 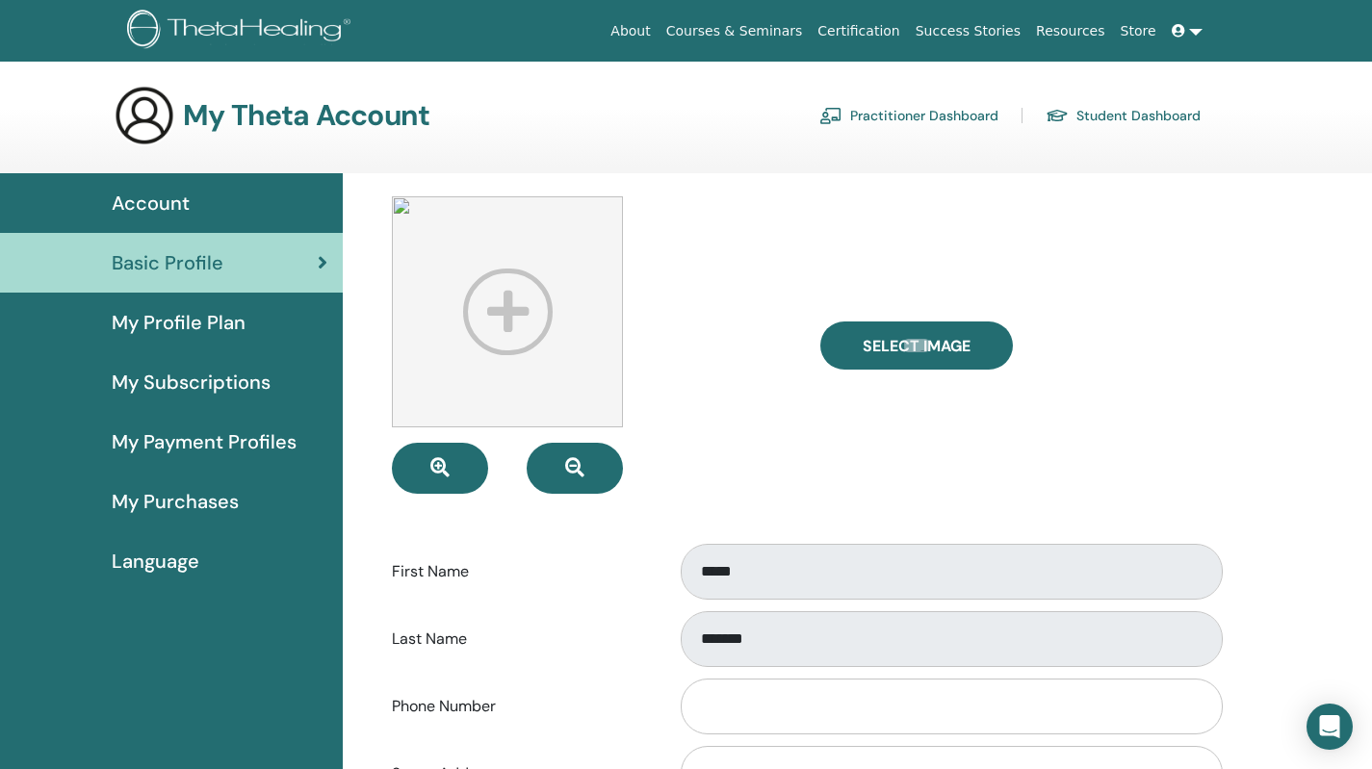 What do you see at coordinates (1330, 727) in the screenshot?
I see `div: Open Intercom Messenger` at bounding box center [1330, 727].